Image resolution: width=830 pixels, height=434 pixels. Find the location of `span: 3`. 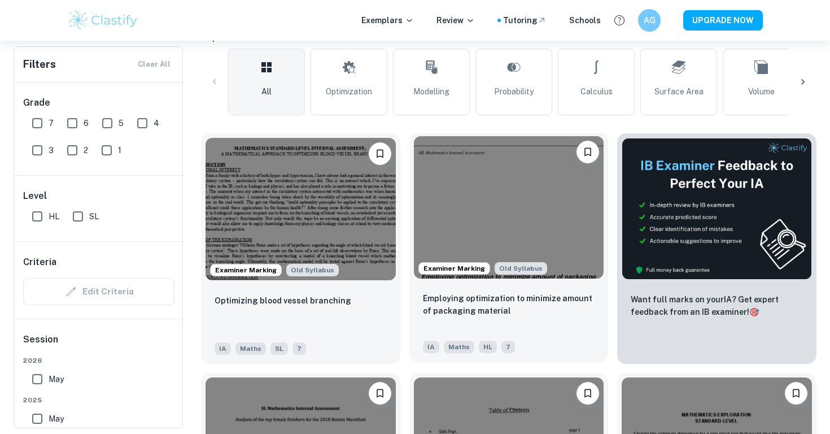

span: 3 is located at coordinates (51, 150).